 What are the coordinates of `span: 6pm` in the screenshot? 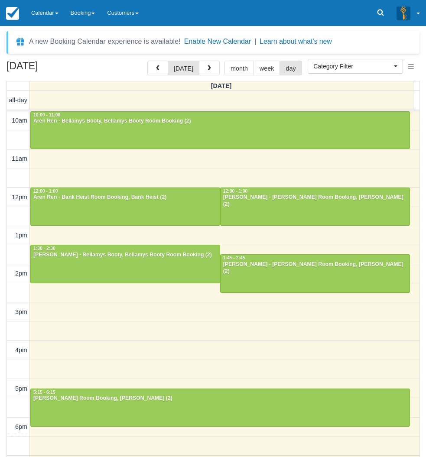 It's located at (21, 427).